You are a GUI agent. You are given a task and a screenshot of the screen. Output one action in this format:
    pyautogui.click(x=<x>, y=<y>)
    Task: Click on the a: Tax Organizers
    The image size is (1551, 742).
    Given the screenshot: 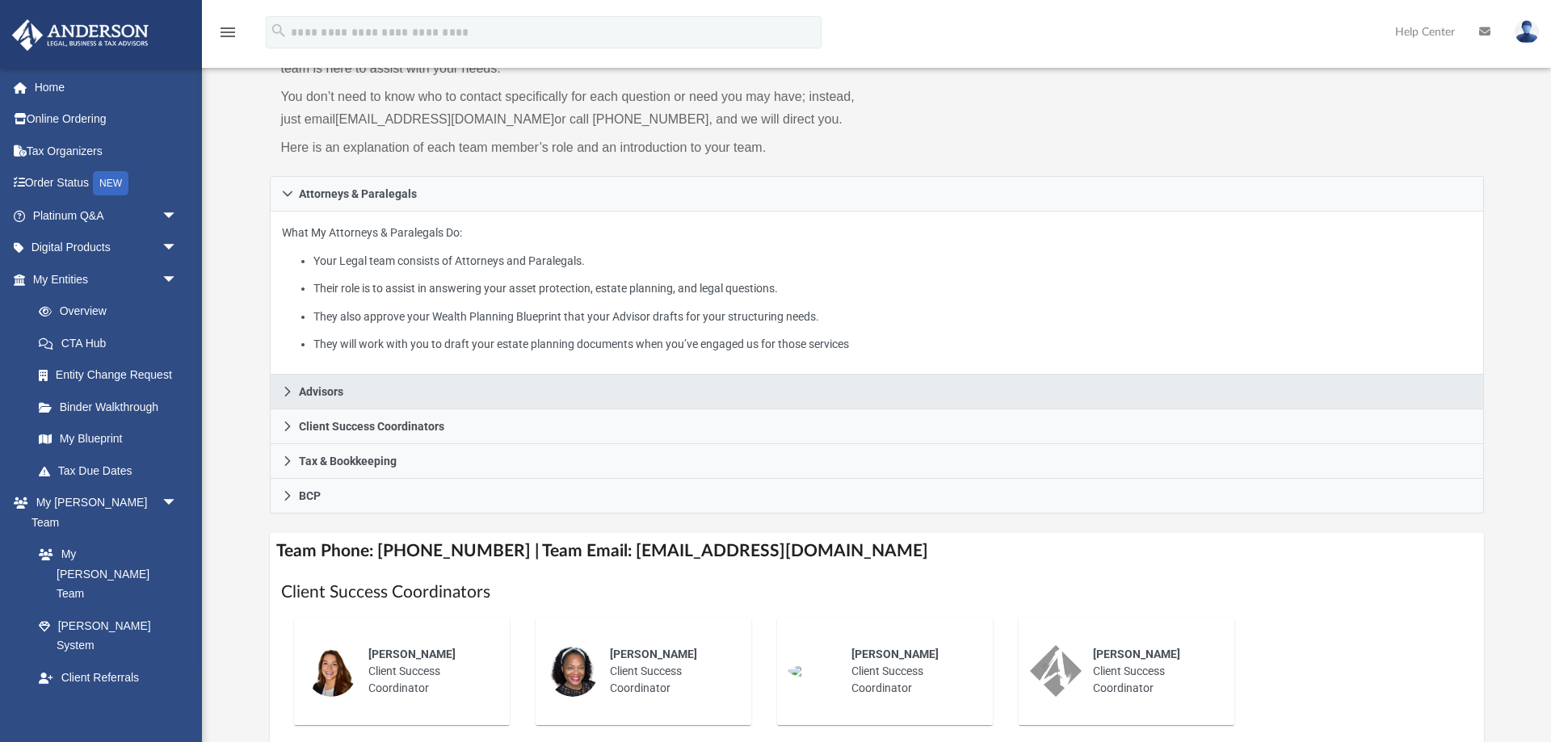 What is the action you would take?
    pyautogui.click(x=107, y=151)
    